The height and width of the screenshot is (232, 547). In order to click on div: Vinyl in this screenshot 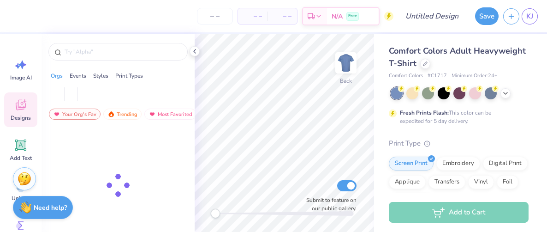, I will do `click(481, 182)`.